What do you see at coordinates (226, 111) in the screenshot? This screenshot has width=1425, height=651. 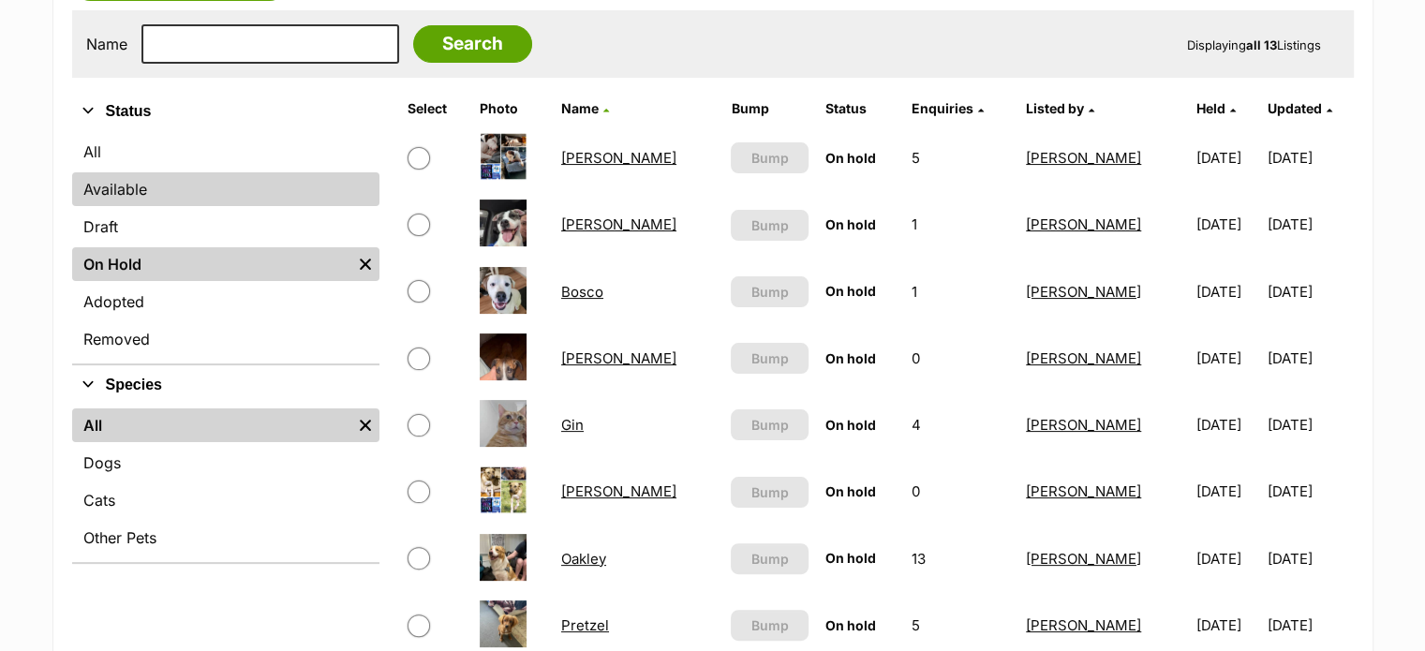 I see `button: Status` at bounding box center [226, 111].